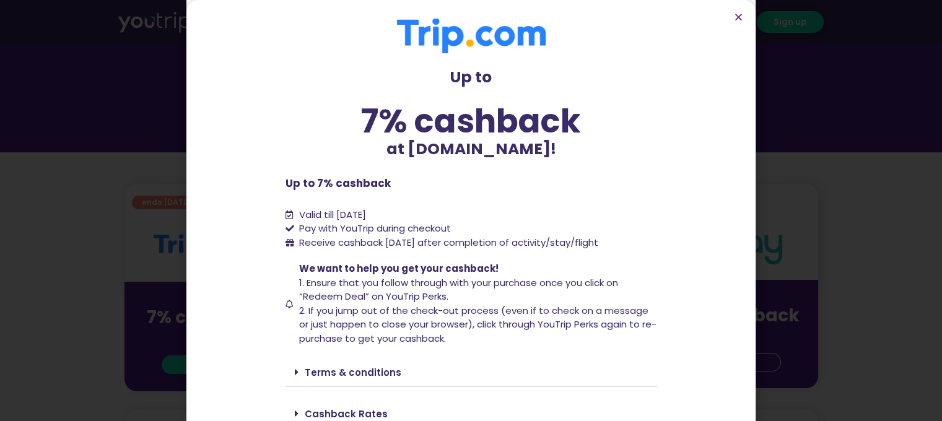  Describe the element at coordinates (471, 372) in the screenshot. I see `div: Terms & conditions` at that location.